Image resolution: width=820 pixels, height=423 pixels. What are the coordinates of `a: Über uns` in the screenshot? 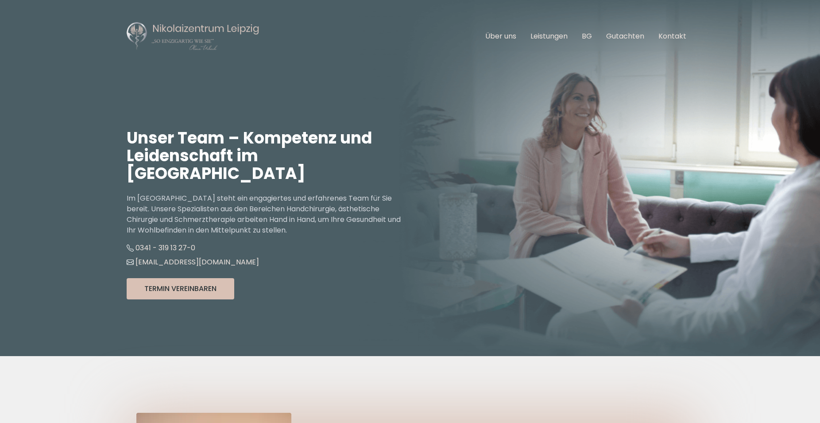 It's located at (501, 36).